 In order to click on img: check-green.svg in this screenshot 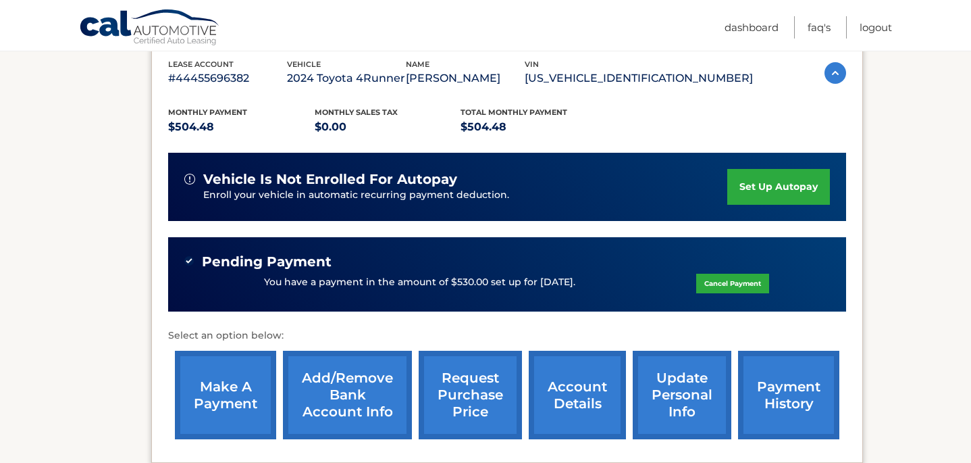, I will do `click(189, 261)`.